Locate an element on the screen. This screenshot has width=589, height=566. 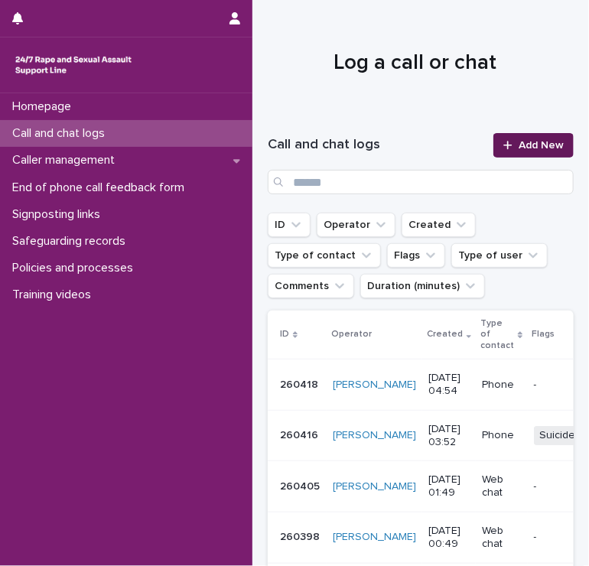
p: 260405 is located at coordinates (301, 485).